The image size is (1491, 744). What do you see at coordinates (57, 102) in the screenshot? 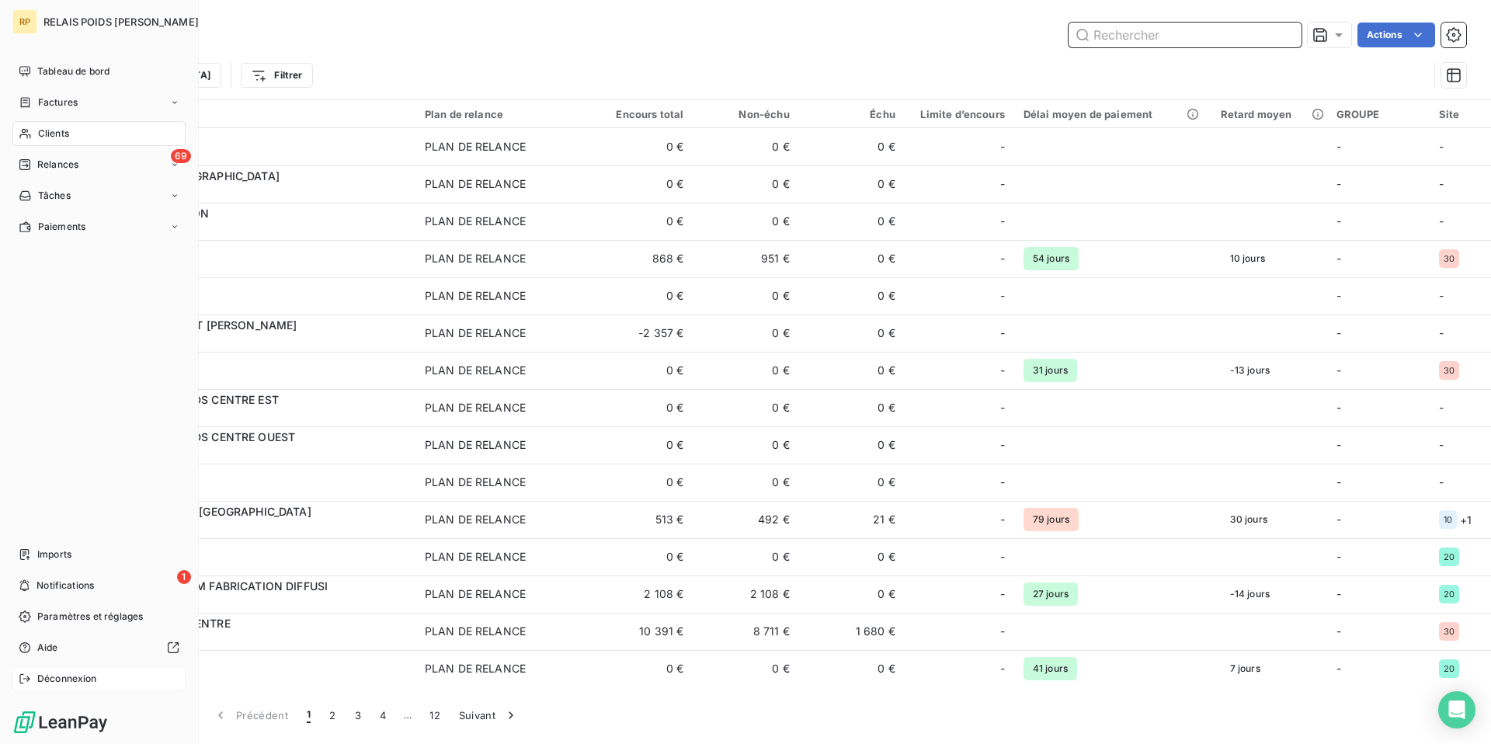
I see `span: Factures` at bounding box center [57, 102].